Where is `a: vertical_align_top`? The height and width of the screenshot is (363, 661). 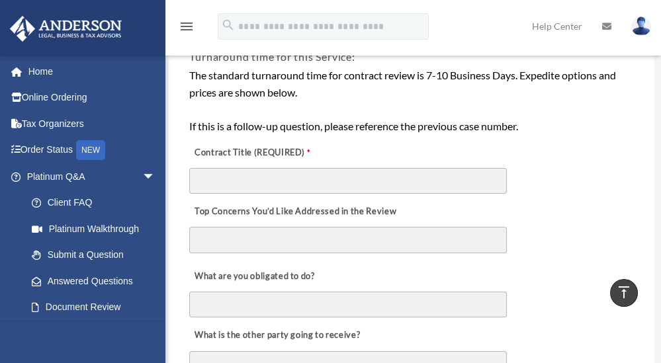
a: vertical_align_top is located at coordinates (624, 293).